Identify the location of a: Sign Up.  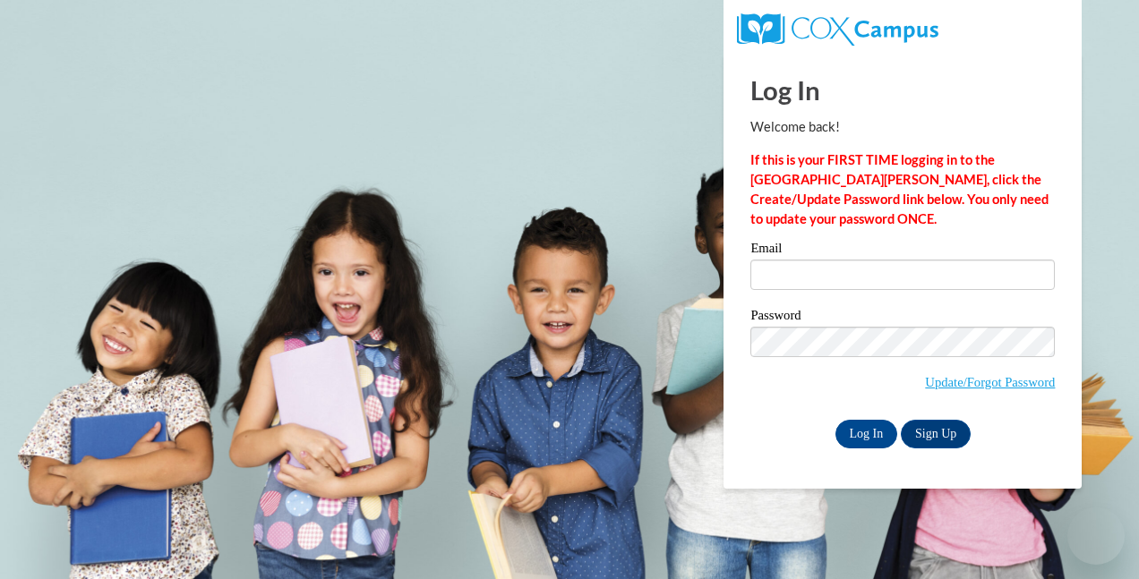
(935, 434).